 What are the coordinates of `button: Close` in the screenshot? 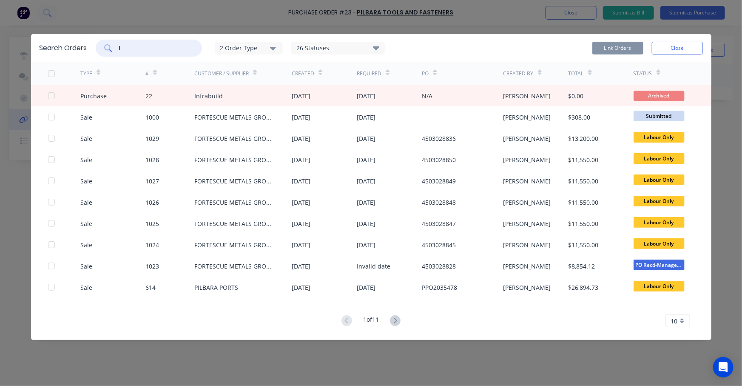 It's located at (677, 48).